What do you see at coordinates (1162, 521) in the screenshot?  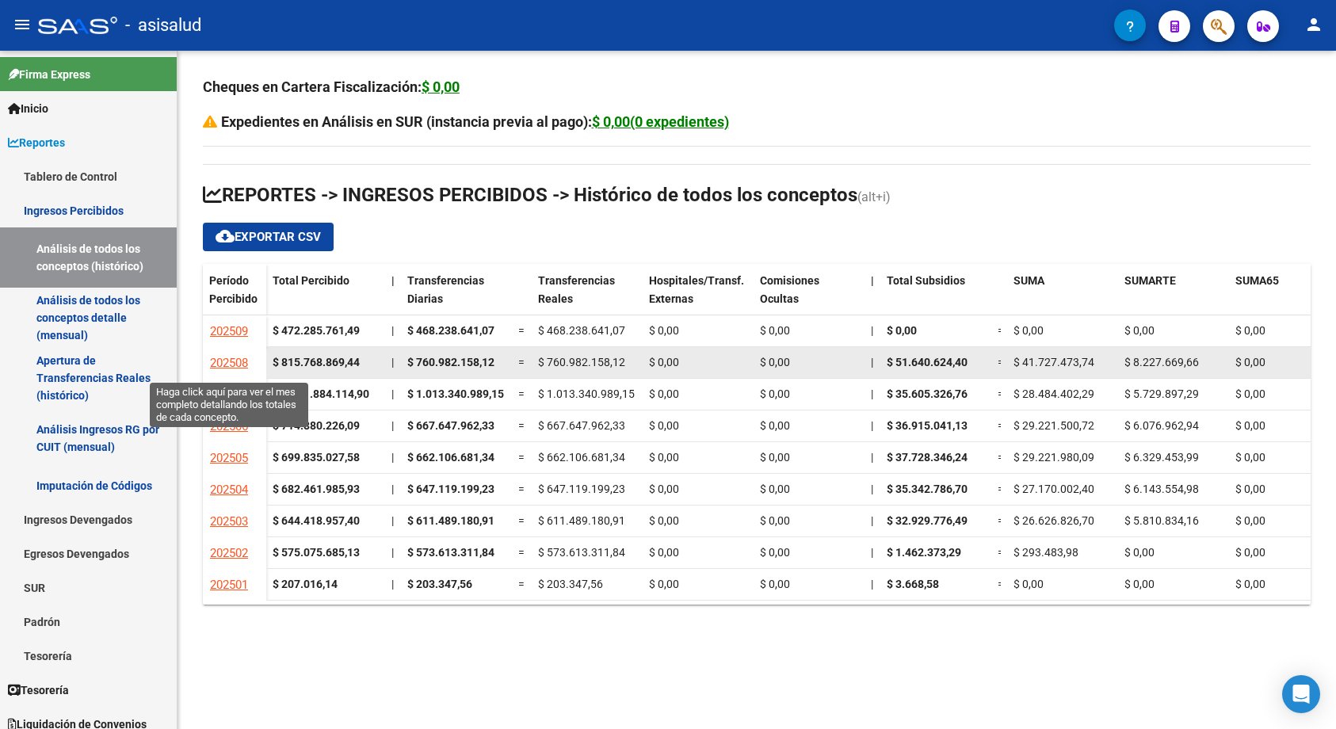 I see `span: $ 5.810.834,16` at bounding box center [1162, 521].